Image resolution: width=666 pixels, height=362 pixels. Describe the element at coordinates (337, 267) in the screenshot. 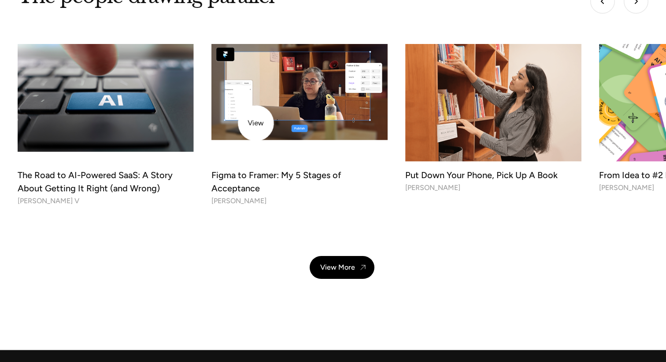

I see `div: View More` at that location.